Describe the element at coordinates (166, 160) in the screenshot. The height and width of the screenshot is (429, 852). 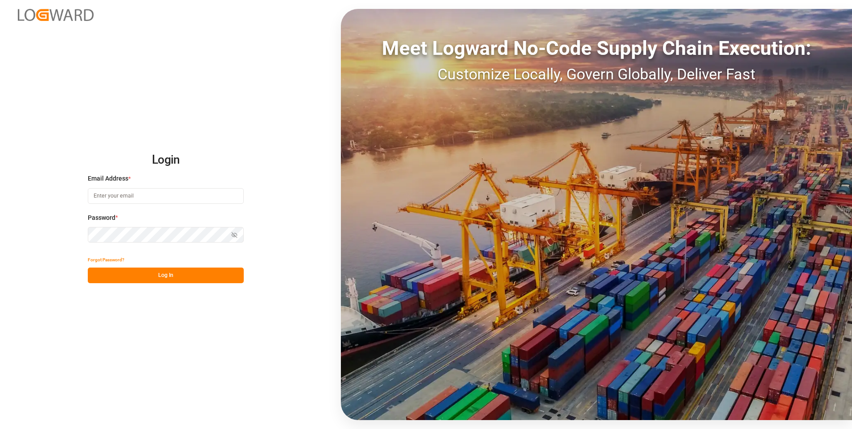
I see `h2: Login` at that location.